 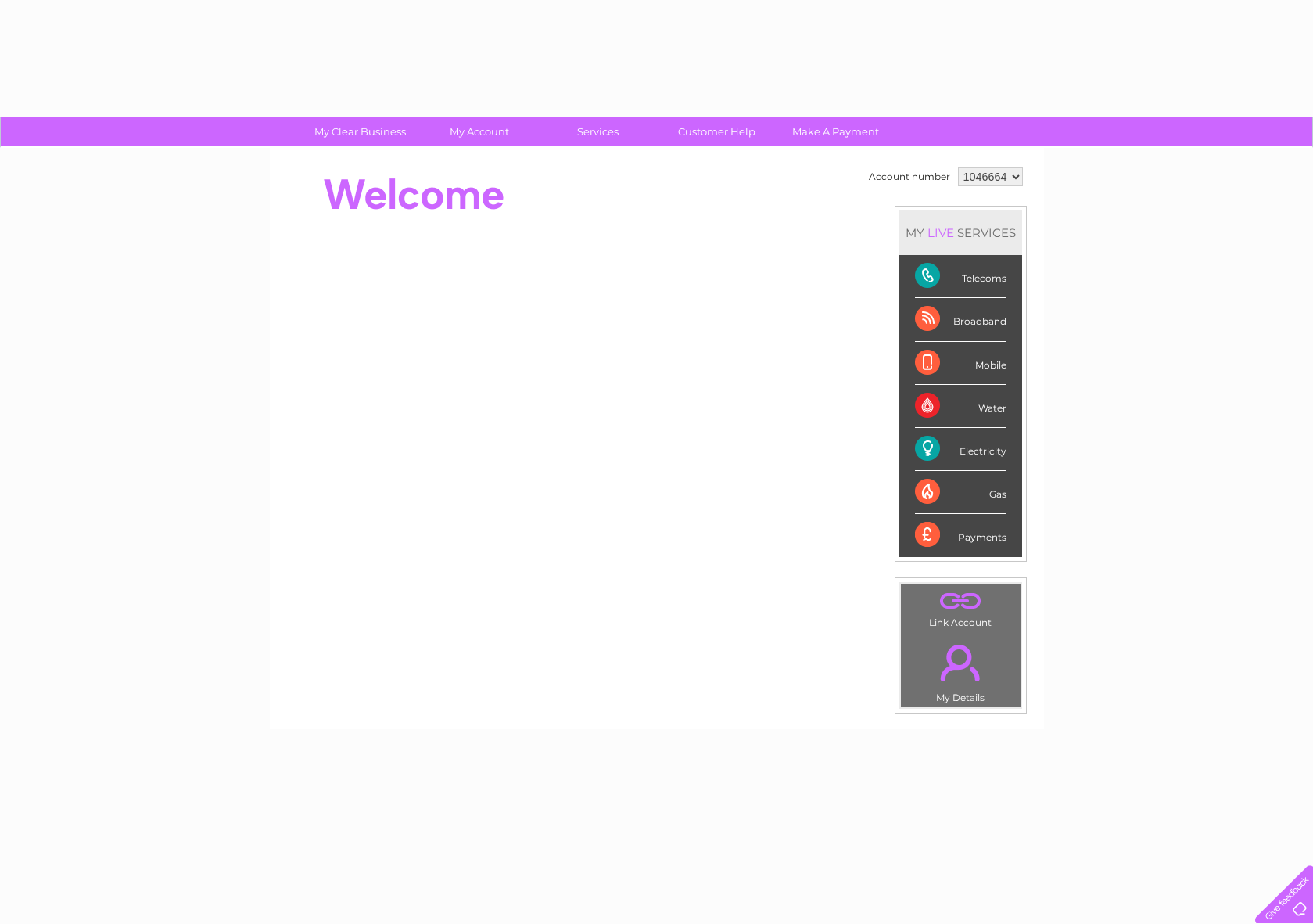 I want to click on a: My Account, so click(x=479, y=131).